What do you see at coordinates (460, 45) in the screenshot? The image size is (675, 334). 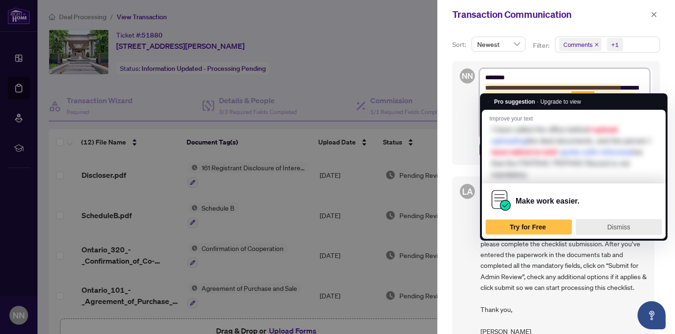 I see `p: Sort:` at bounding box center [460, 45].